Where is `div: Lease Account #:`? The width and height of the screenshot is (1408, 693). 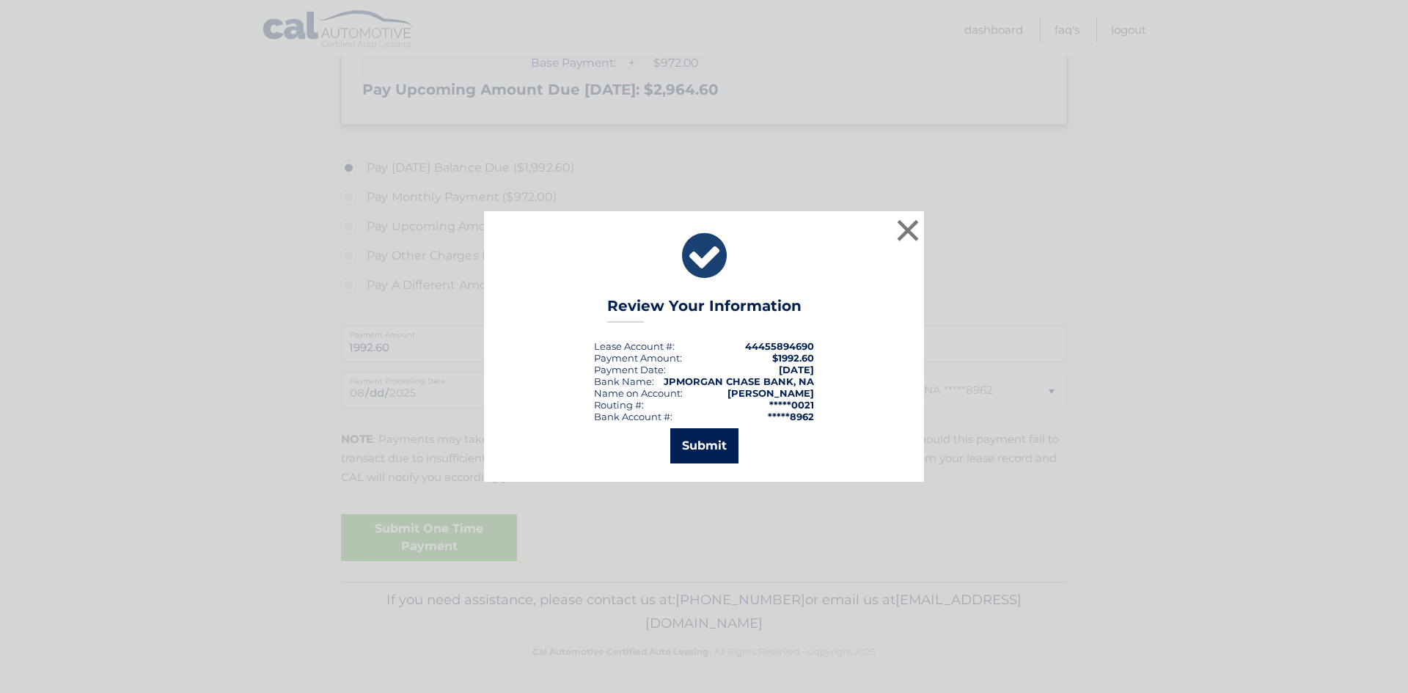 div: Lease Account #: is located at coordinates (634, 346).